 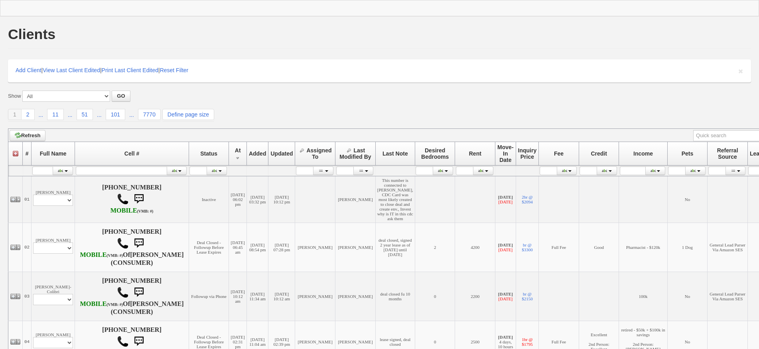 I want to click on span: Rent, so click(x=475, y=154).